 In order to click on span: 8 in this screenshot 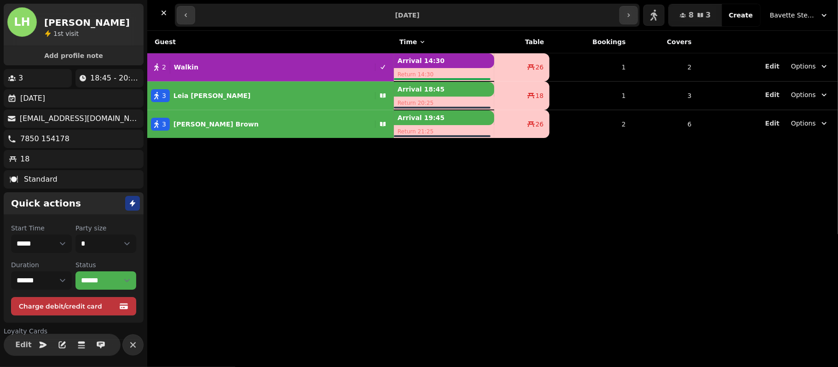, I will do `click(691, 15)`.